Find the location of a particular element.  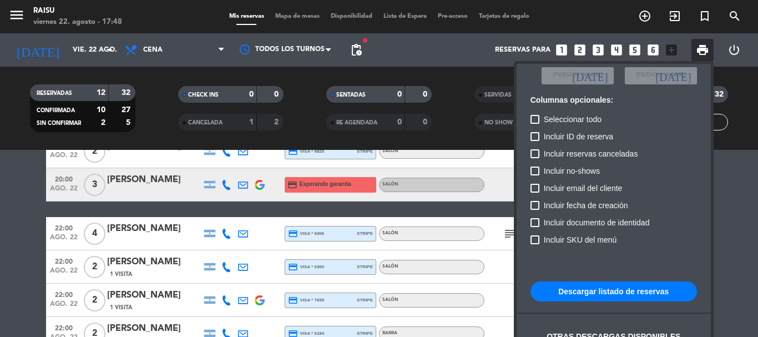

button: Descargar listado de reservas is located at coordinates (613, 291).